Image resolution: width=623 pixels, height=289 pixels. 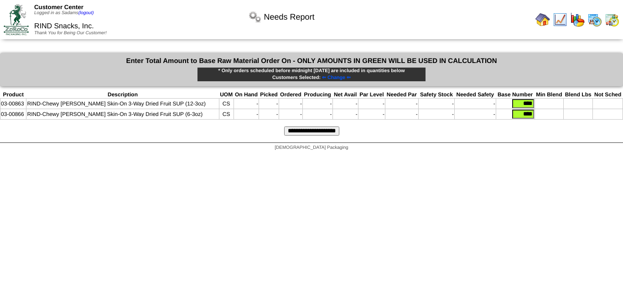 What do you see at coordinates (560, 20) in the screenshot?
I see `img: line_graph.gif` at bounding box center [560, 20].